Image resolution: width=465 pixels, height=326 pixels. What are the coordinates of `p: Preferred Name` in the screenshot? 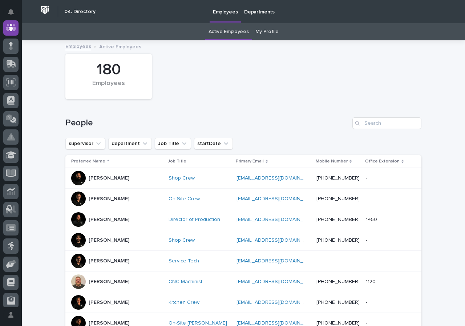 It's located at (88, 161).